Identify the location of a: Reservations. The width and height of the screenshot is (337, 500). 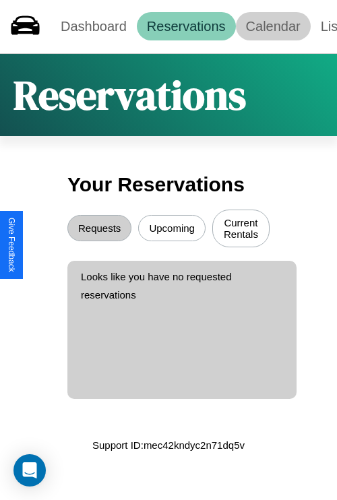
(186, 26).